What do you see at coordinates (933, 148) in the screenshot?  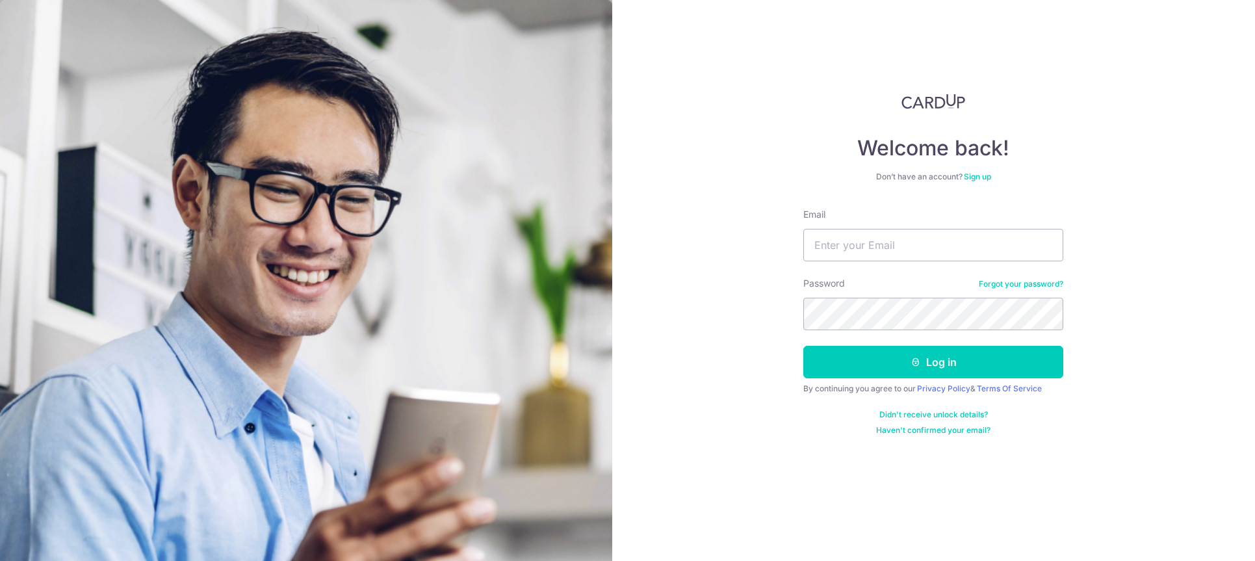 I see `h4: Welcome back!` at bounding box center [933, 148].